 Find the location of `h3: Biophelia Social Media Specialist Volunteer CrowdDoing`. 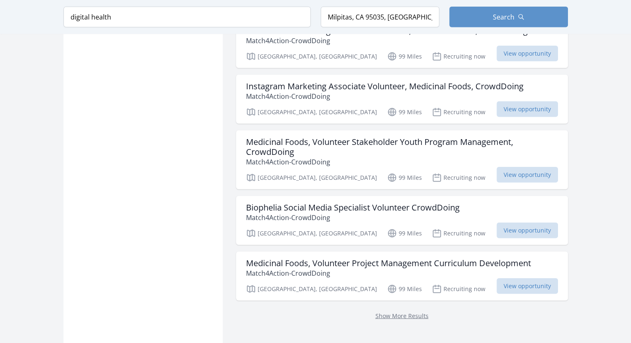

h3: Biophelia Social Media Specialist Volunteer CrowdDoing is located at coordinates (353, 208).